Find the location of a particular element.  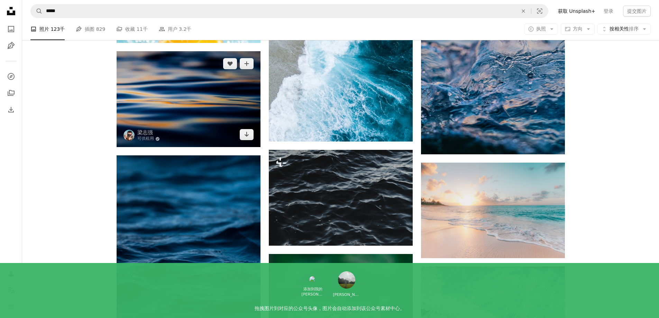

a: 可供租用 is located at coordinates (148, 139).